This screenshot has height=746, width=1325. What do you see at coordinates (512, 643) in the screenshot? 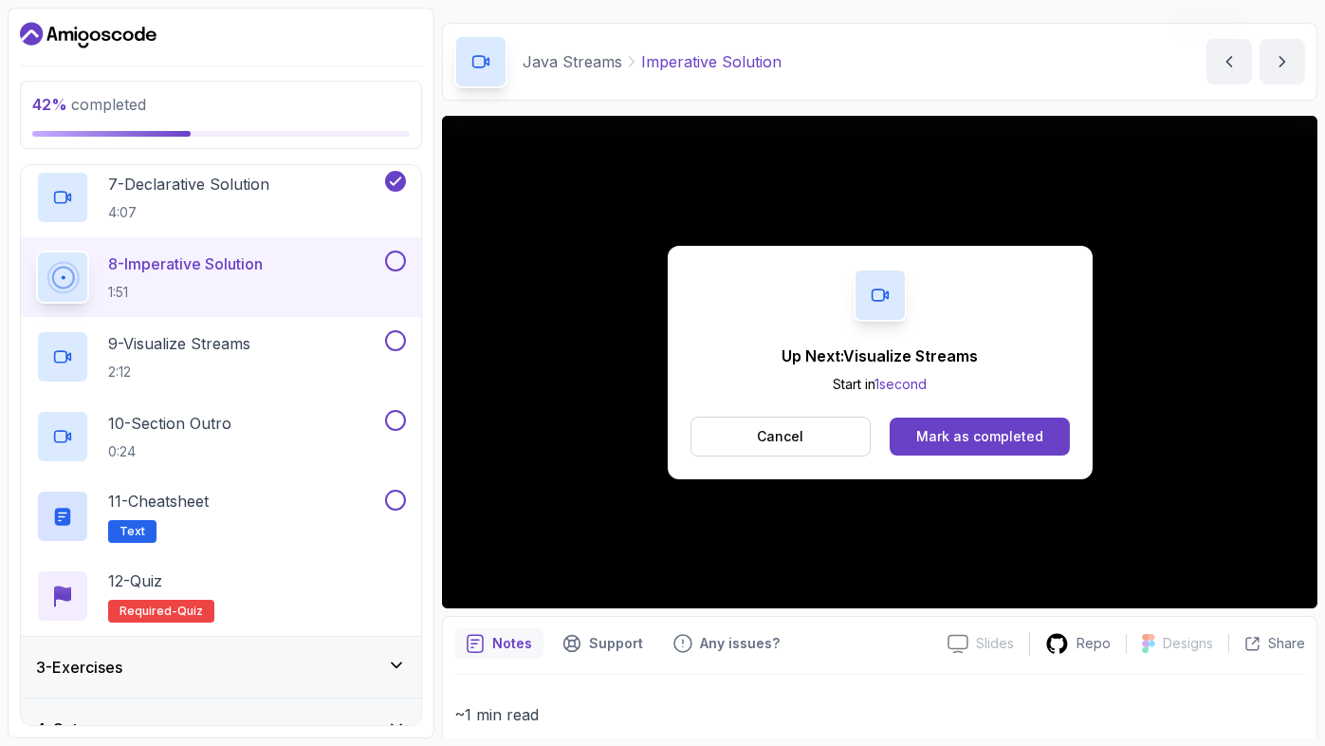
I see `p: Notes` at bounding box center [512, 643].